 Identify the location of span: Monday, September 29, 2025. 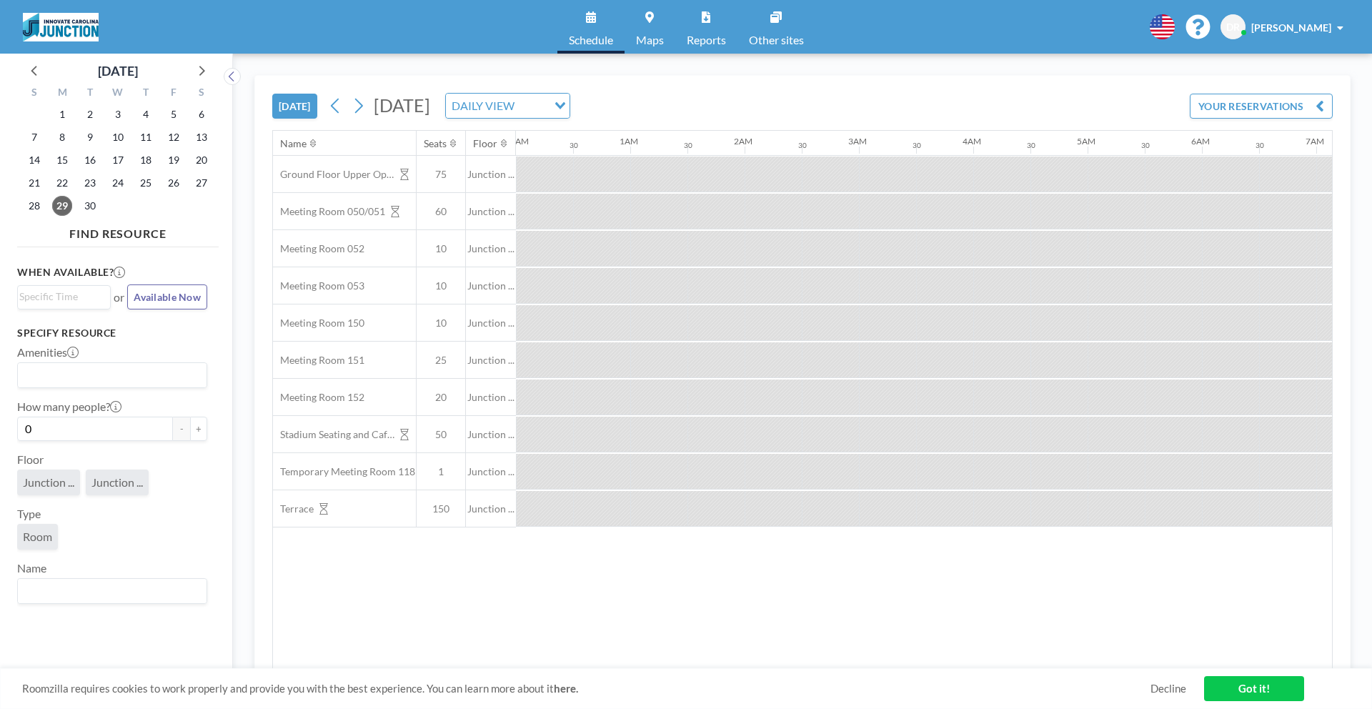
(62, 206).